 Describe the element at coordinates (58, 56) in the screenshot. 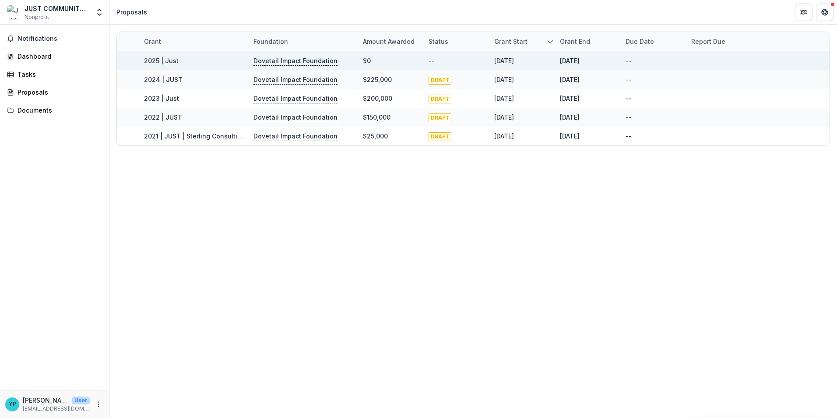

I see `div: Dashboard` at that location.